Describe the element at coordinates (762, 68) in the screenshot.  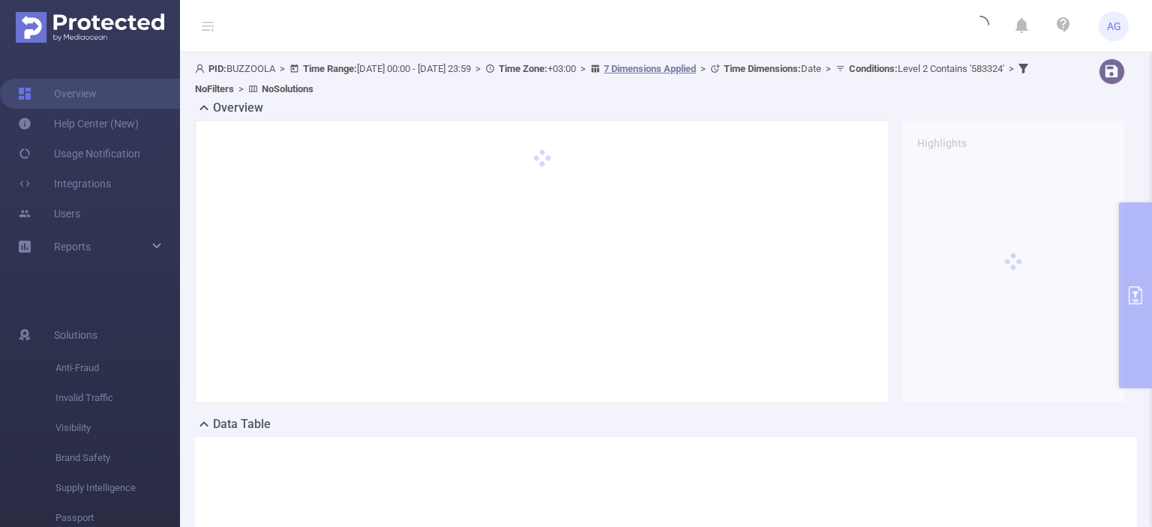
I see `b: Time Dimensions :` at that location.